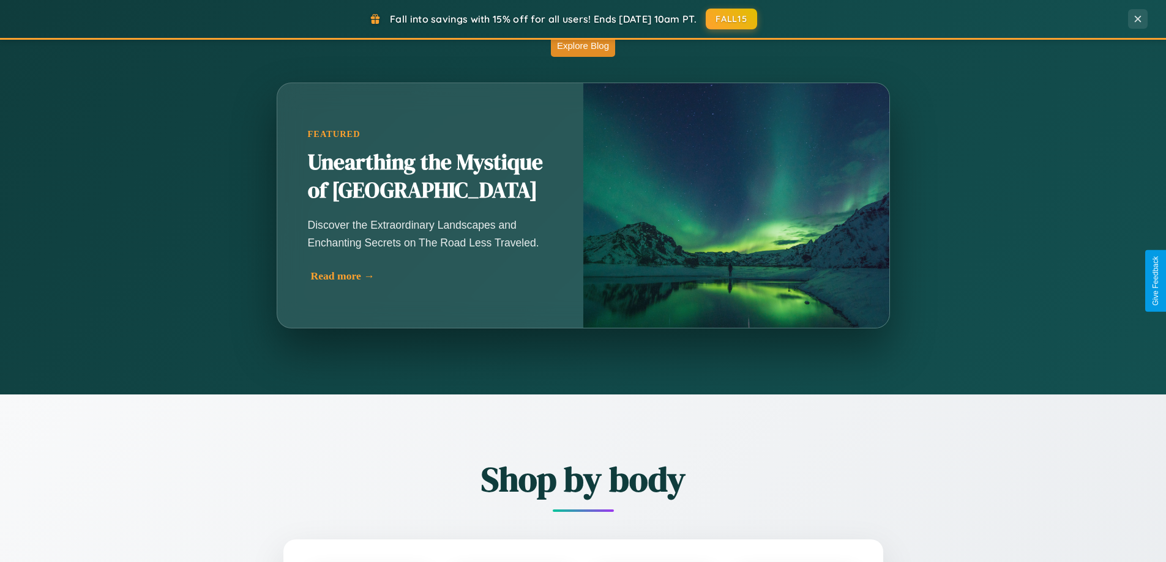  What do you see at coordinates (583, 45) in the screenshot?
I see `button: Explore Blog` at bounding box center [583, 45].